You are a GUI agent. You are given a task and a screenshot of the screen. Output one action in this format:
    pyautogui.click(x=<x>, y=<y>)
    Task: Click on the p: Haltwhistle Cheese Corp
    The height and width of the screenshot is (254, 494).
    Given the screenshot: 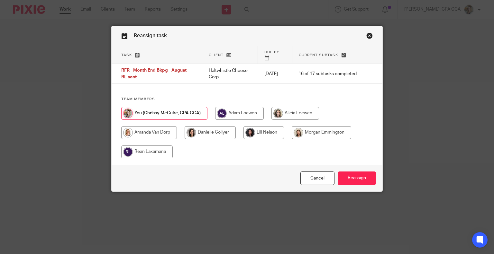 What is the action you would take?
    pyautogui.click(x=230, y=74)
    